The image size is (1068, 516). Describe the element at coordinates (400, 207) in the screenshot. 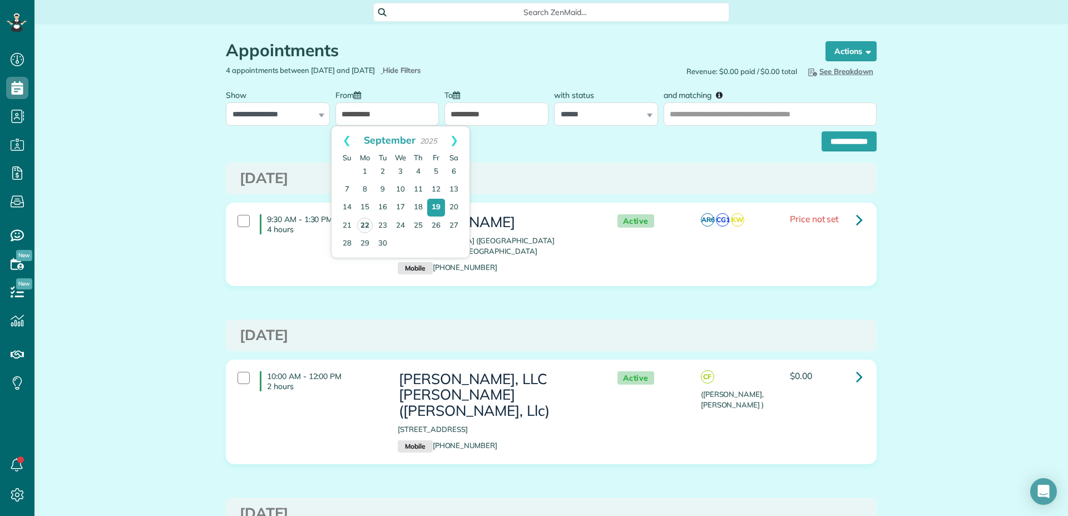

I see `a: 17` at that location.